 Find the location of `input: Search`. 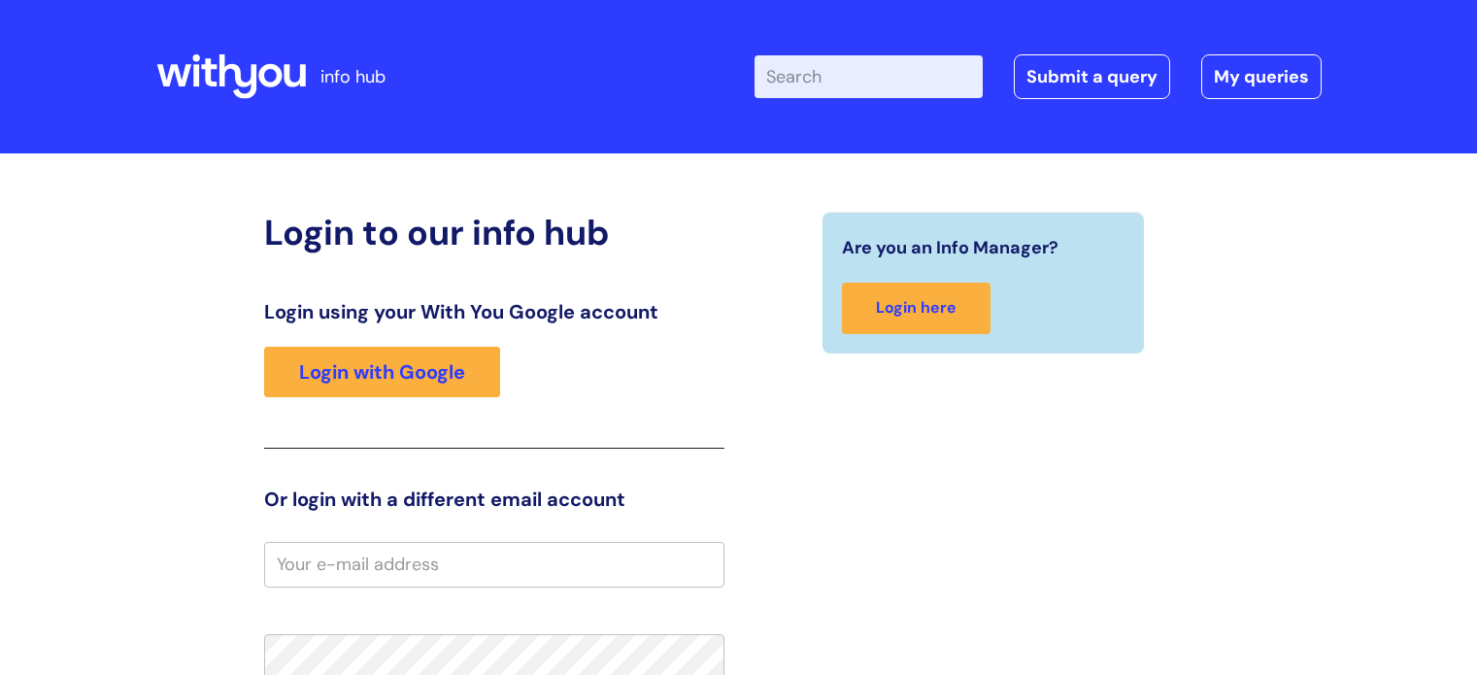

input: Search is located at coordinates (868, 77).